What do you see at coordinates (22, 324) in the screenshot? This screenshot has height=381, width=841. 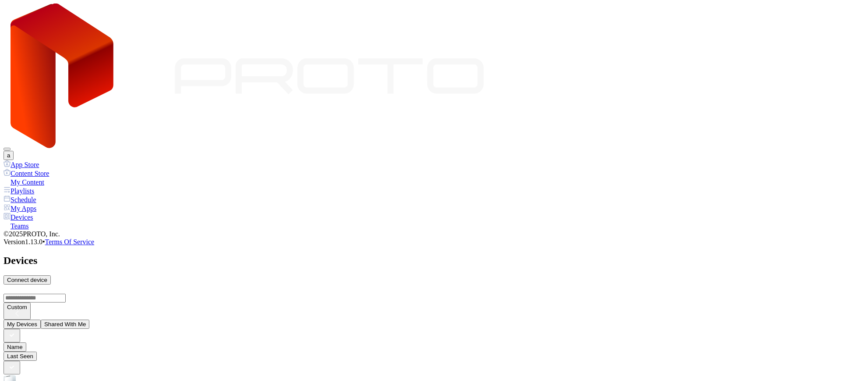 I see `button: My Devices` at bounding box center [22, 324].